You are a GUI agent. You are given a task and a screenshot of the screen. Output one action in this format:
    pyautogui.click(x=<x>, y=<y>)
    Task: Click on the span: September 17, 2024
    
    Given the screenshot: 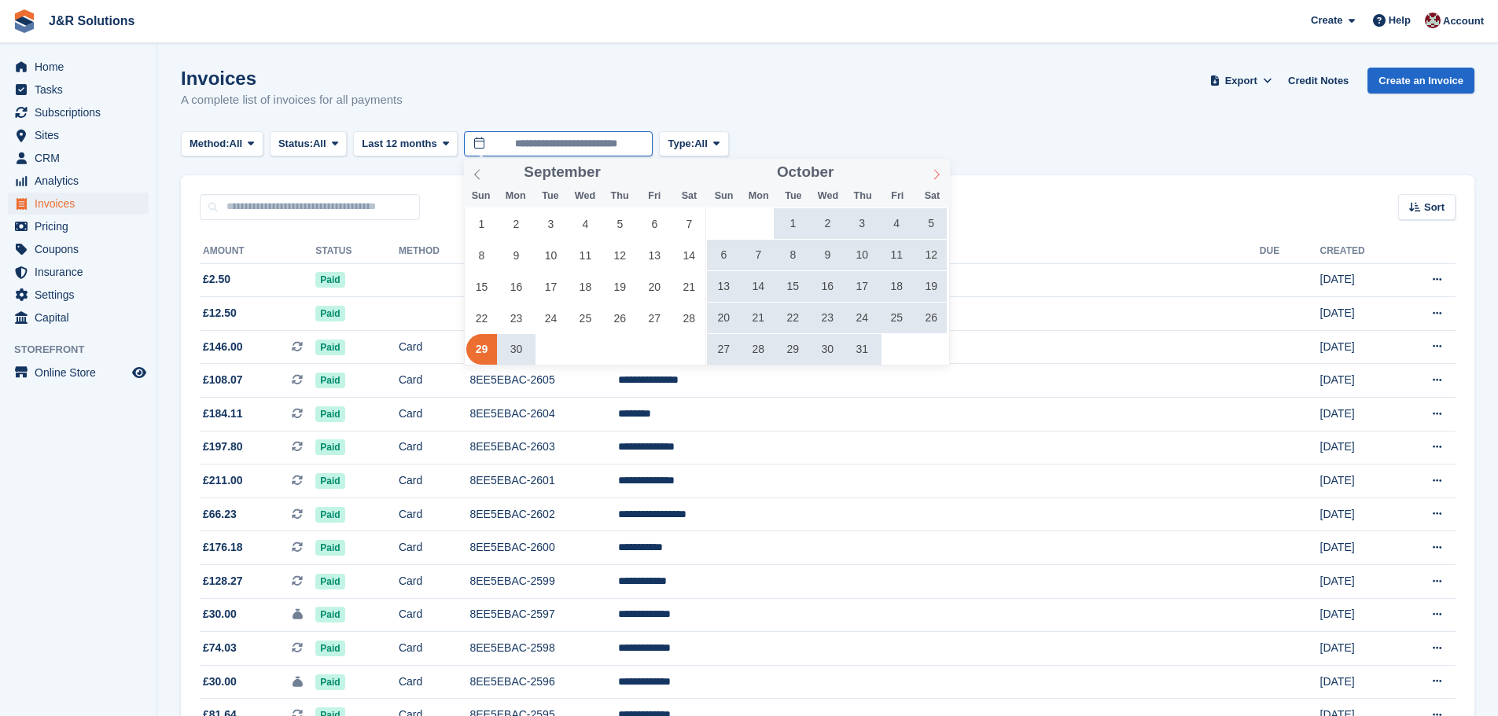 What is the action you would take?
    pyautogui.click(x=550, y=286)
    